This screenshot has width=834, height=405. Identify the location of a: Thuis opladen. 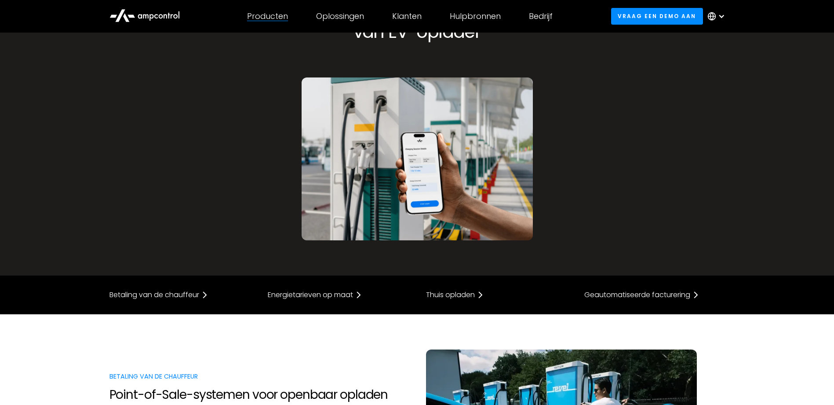
(497, 295).